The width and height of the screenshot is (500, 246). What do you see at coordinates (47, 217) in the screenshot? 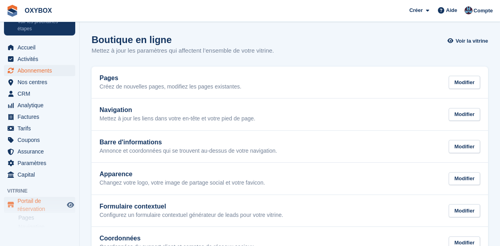
I see `a: Pages` at bounding box center [47, 217].